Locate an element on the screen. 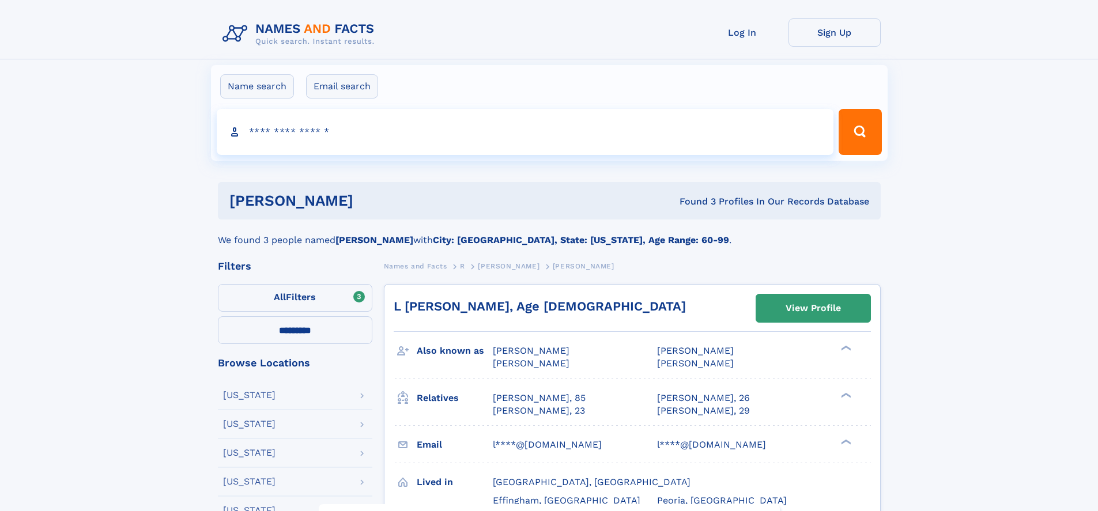 The height and width of the screenshot is (511, 1098). span: All is located at coordinates (280, 297).